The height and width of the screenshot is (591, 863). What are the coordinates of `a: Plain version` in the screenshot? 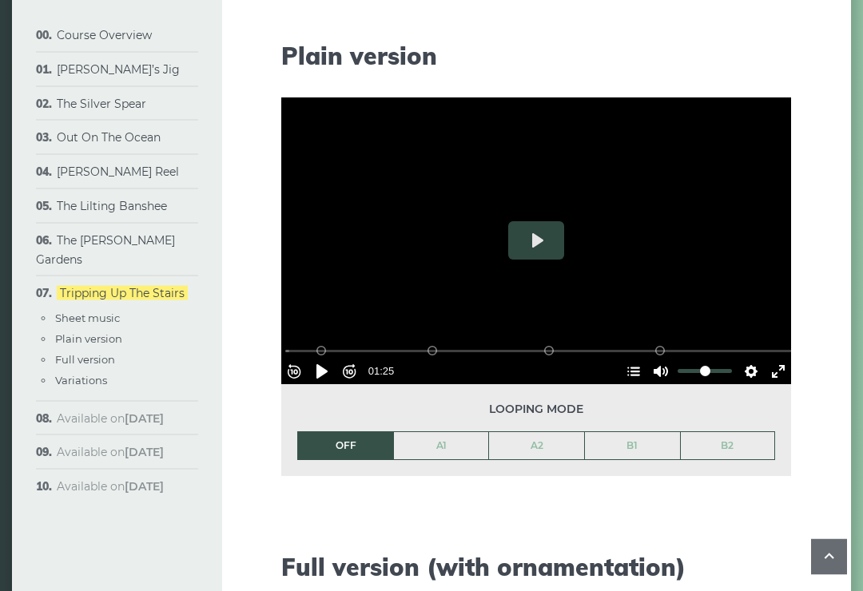 It's located at (89, 339).